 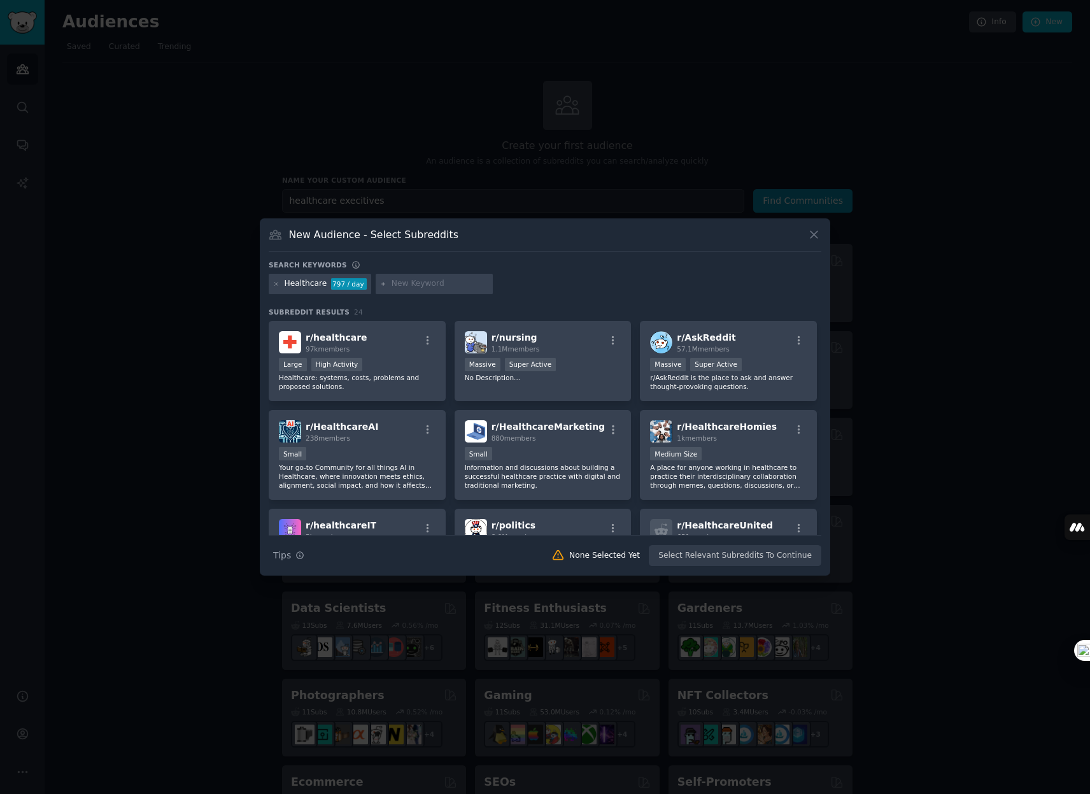 What do you see at coordinates (661, 342) in the screenshot?
I see `img: AskReddit` at bounding box center [661, 342].